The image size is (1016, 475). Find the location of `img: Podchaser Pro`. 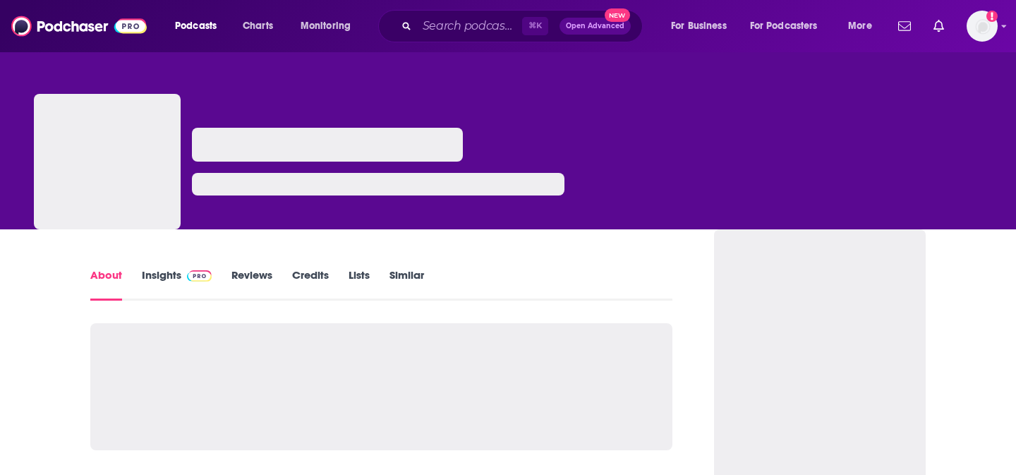

img: Podchaser Pro is located at coordinates (199, 276).